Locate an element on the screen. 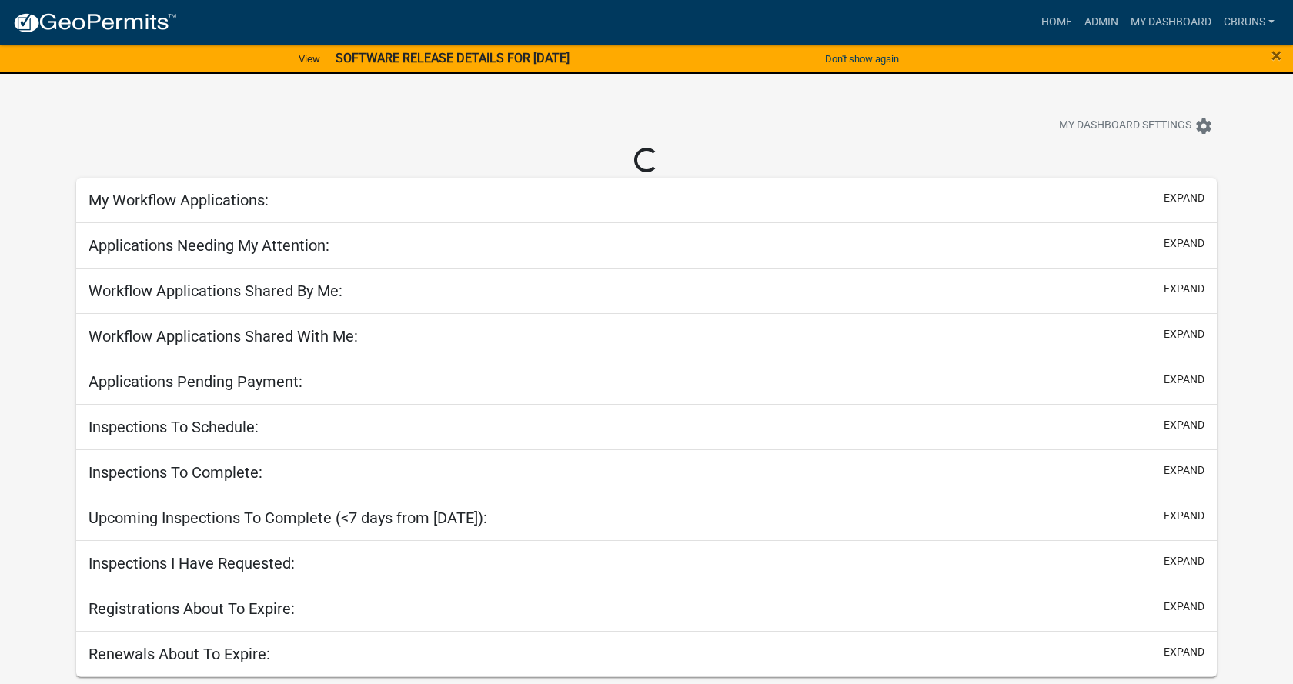  a: My Dashboard is located at coordinates (1171, 22).